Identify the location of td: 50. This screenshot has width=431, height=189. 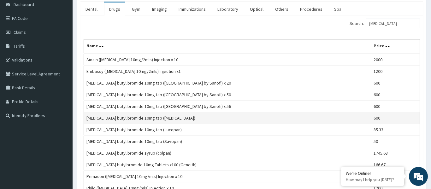
(395, 141).